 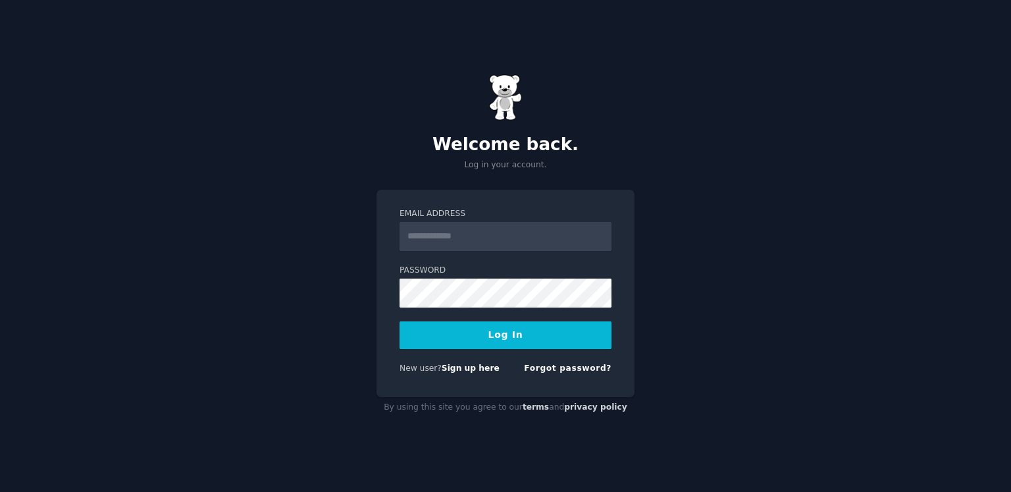 I want to click on a: Sign up here, so click(x=471, y=368).